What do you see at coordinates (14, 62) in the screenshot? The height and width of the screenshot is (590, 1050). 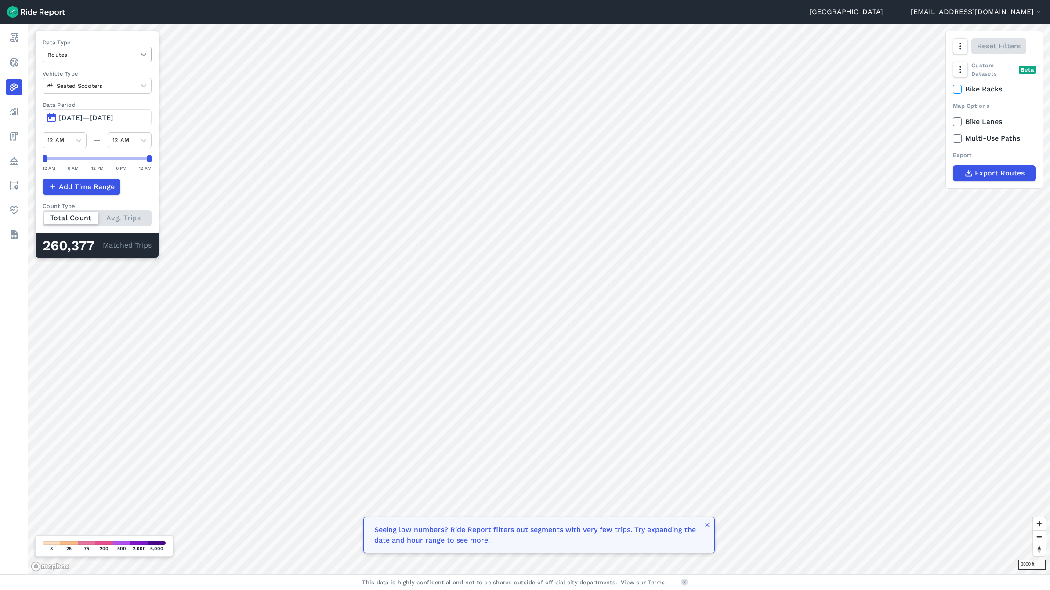 I see `a: Realtime` at bounding box center [14, 62].